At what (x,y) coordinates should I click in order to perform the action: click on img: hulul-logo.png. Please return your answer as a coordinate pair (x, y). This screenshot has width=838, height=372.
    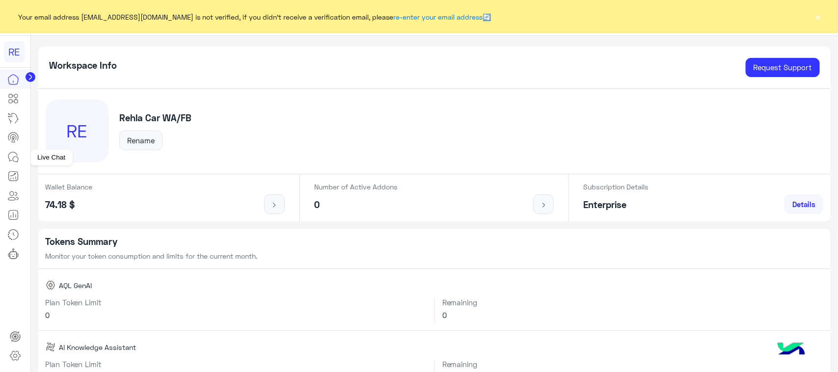
    Looking at the image, I should click on (791, 350).